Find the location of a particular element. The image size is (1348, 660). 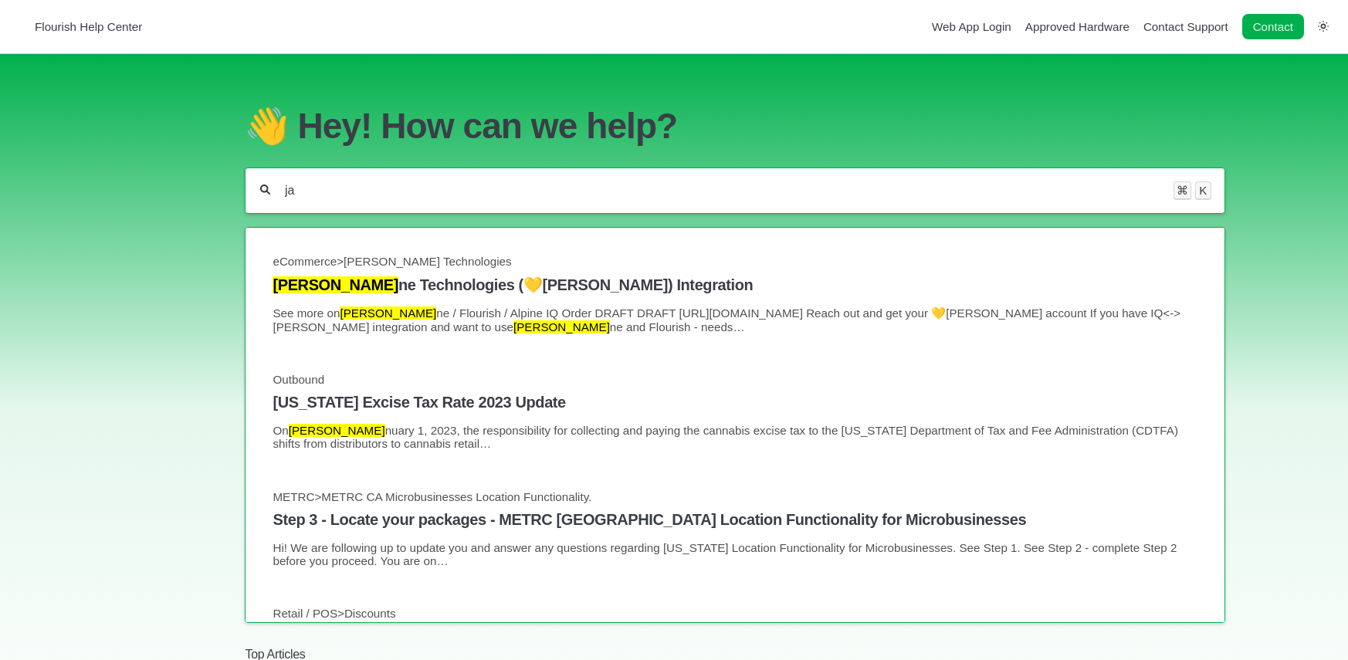

span: Retail / POS is located at coordinates (305, 614).